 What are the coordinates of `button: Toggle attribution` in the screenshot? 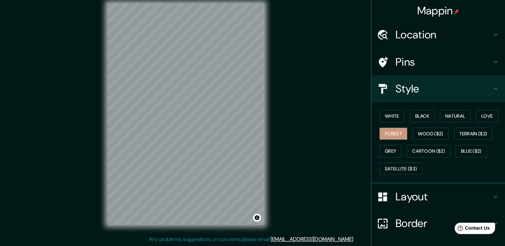 It's located at (257, 218).